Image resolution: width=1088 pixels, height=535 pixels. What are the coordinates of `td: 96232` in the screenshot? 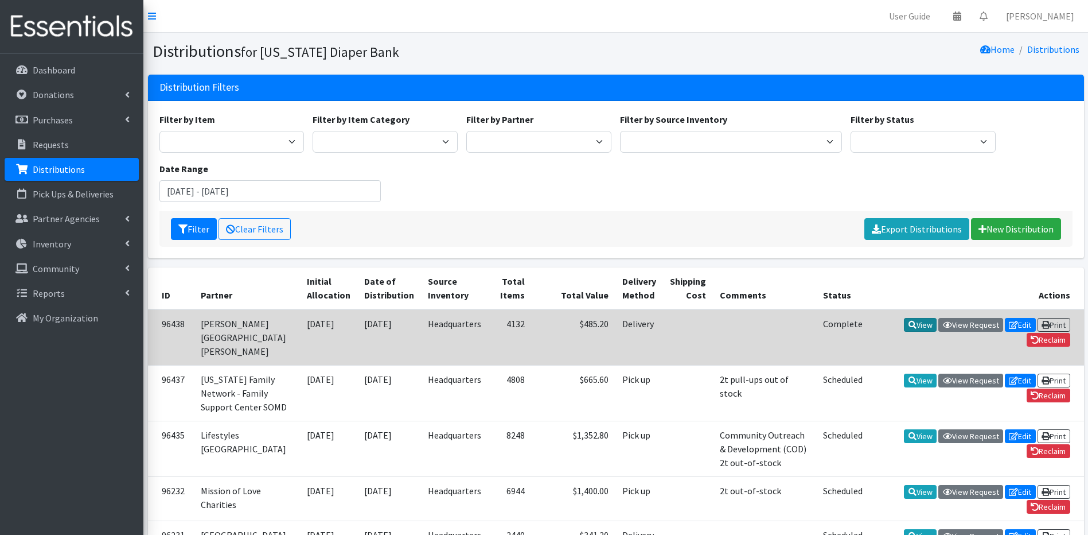 It's located at (171, 498).